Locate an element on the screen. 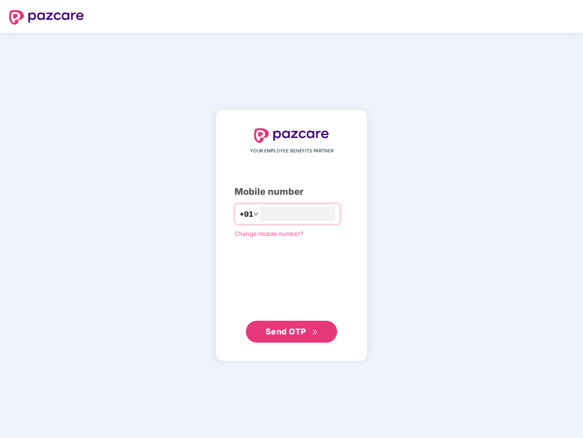 Image resolution: width=583 pixels, height=438 pixels. a: Change mobile number? is located at coordinates (269, 234).